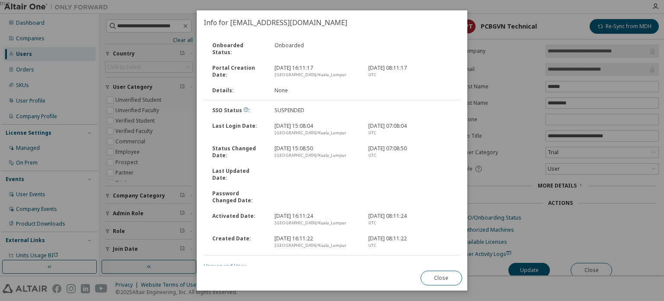 The image size is (664, 301). I want to click on div: Onboarded Status :, so click(238, 49).